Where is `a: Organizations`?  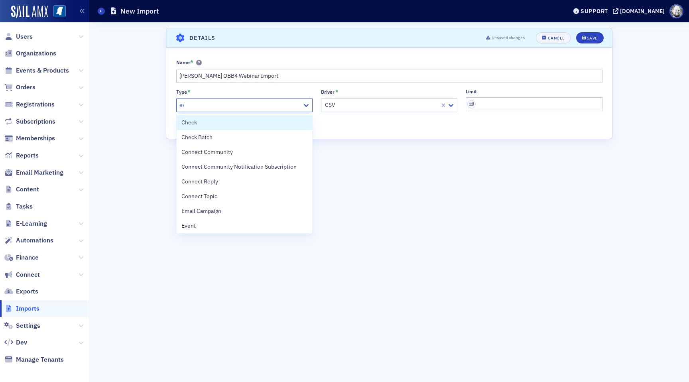
a: Organizations is located at coordinates (30, 53).